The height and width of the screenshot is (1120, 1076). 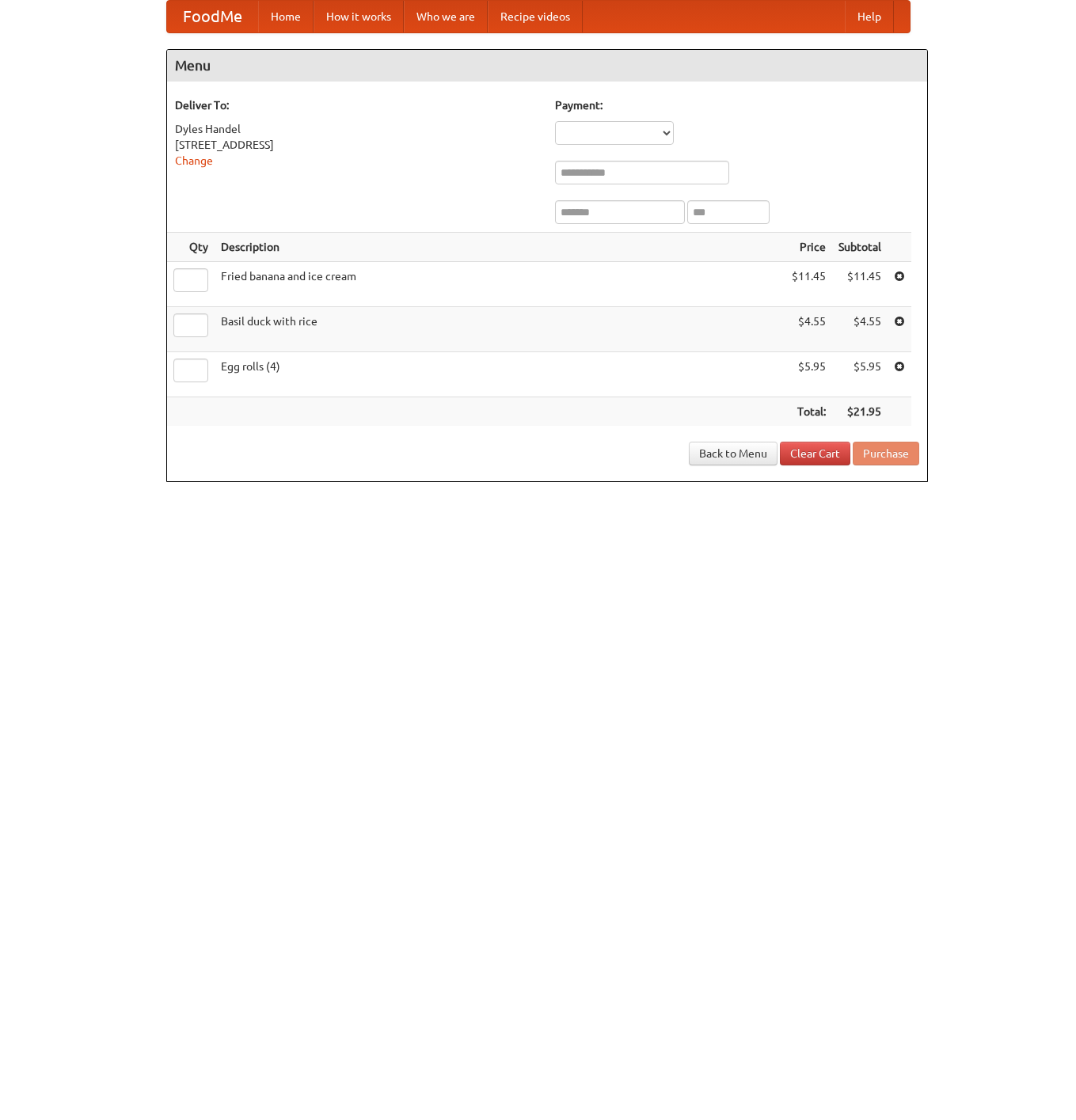 What do you see at coordinates (194, 161) in the screenshot?
I see `a: Change` at bounding box center [194, 161].